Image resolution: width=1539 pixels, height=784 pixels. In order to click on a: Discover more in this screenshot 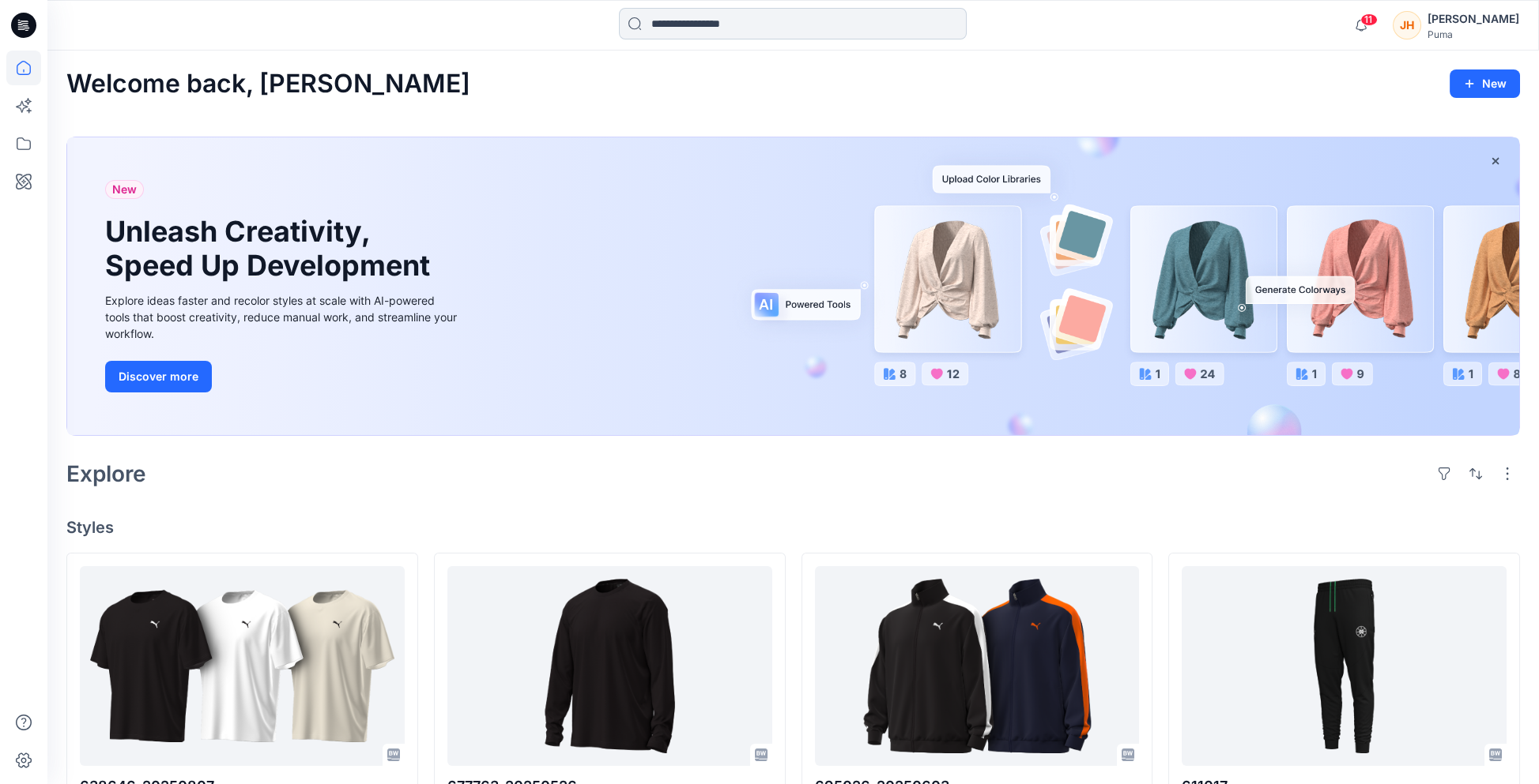, I will do `click(283, 377)`.